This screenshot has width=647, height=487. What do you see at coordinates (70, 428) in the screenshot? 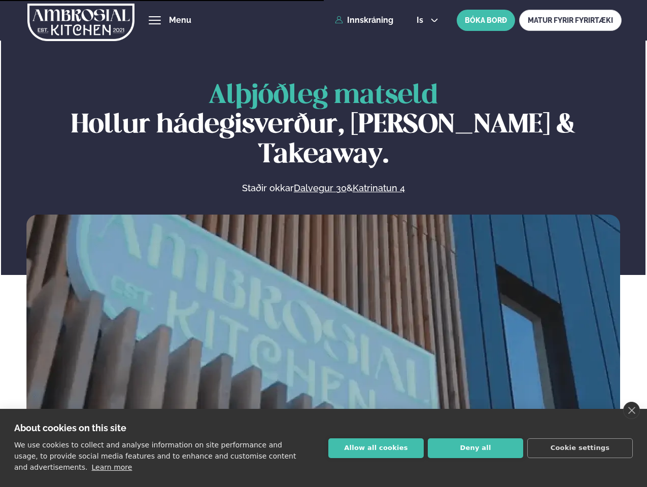
I see `strong: About cookies on this site` at bounding box center [70, 428].